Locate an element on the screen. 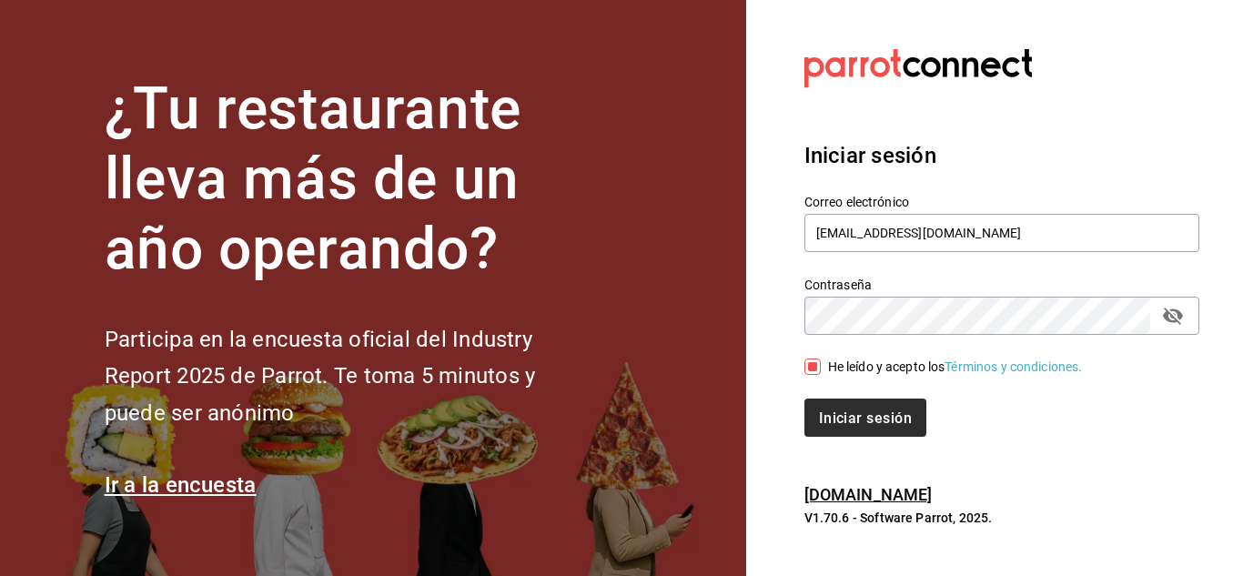 The height and width of the screenshot is (576, 1243). font: Términos y condiciones. is located at coordinates (1013, 367).